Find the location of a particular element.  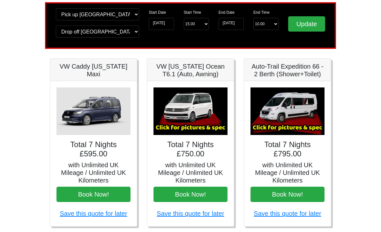

input: Return Date is located at coordinates (231, 24).